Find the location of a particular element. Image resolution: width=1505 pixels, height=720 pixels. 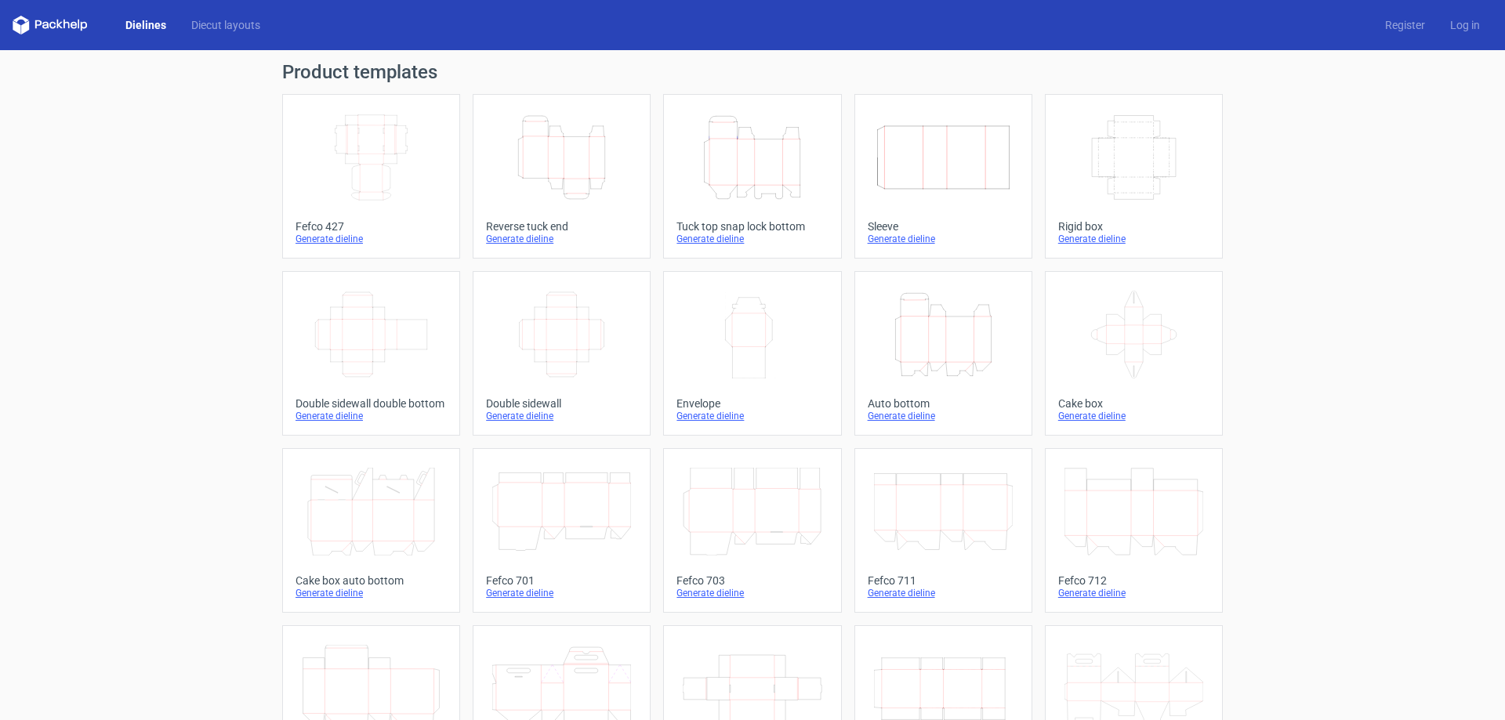

a: Reverse tuck endGenerate dieline is located at coordinates (561, 176).